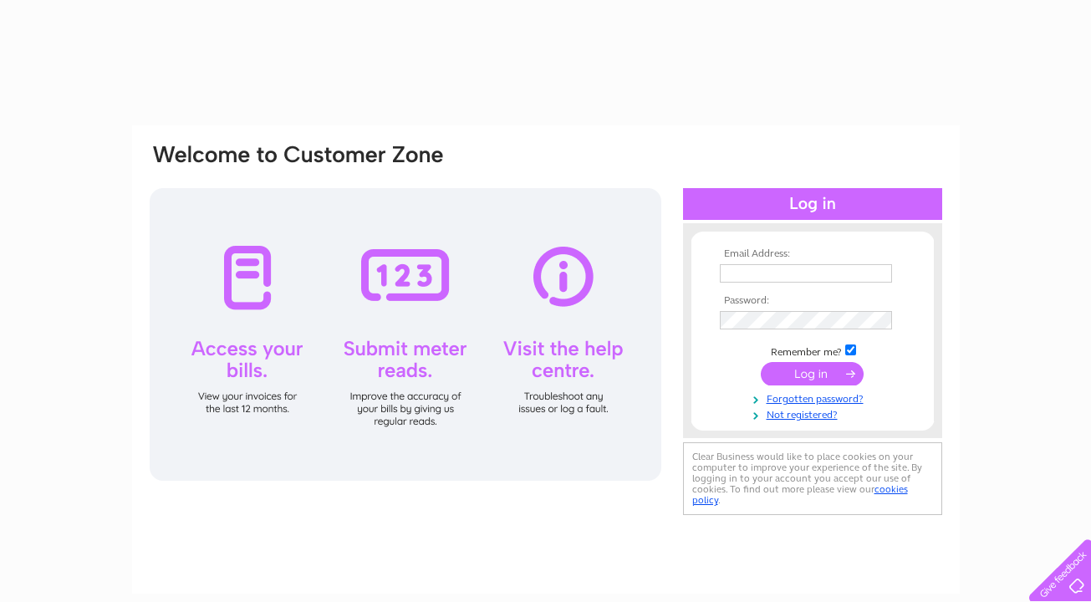 The image size is (1091, 602). Describe the element at coordinates (813, 301) in the screenshot. I see `th: Password:` at that location.